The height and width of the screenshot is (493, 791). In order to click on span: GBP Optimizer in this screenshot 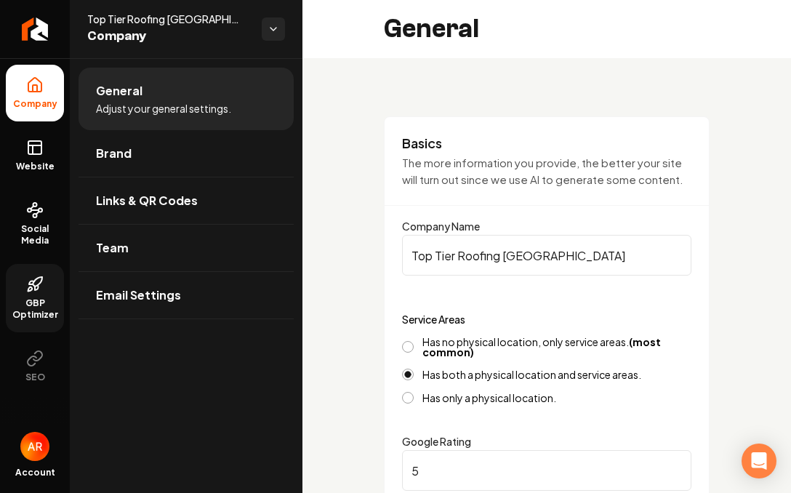, I will do `click(35, 309)`.